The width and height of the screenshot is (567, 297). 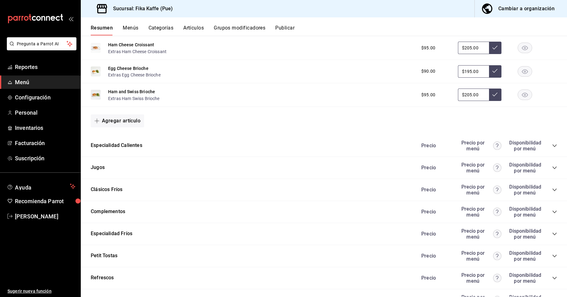 I want to click on span: Facturación, so click(x=45, y=143).